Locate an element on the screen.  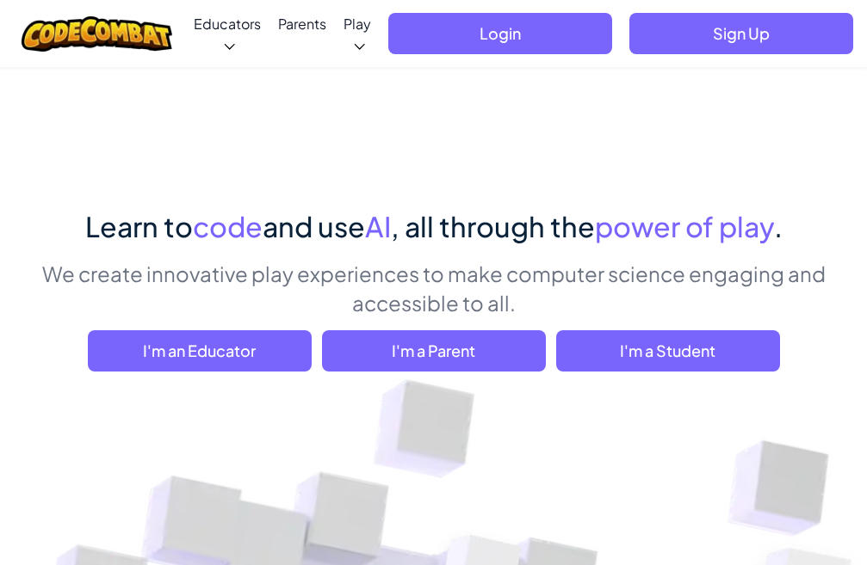
span: Sign Up is located at coordinates (741, 34).